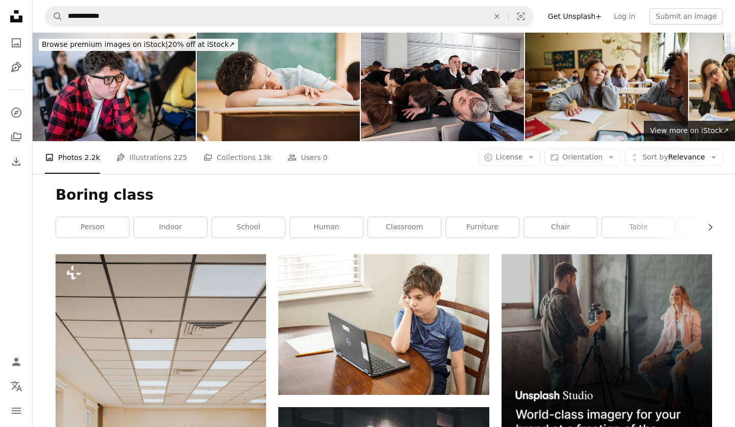 This screenshot has height=427, width=735. What do you see at coordinates (673, 157) in the screenshot?
I see `span: Relevance` at bounding box center [673, 157].